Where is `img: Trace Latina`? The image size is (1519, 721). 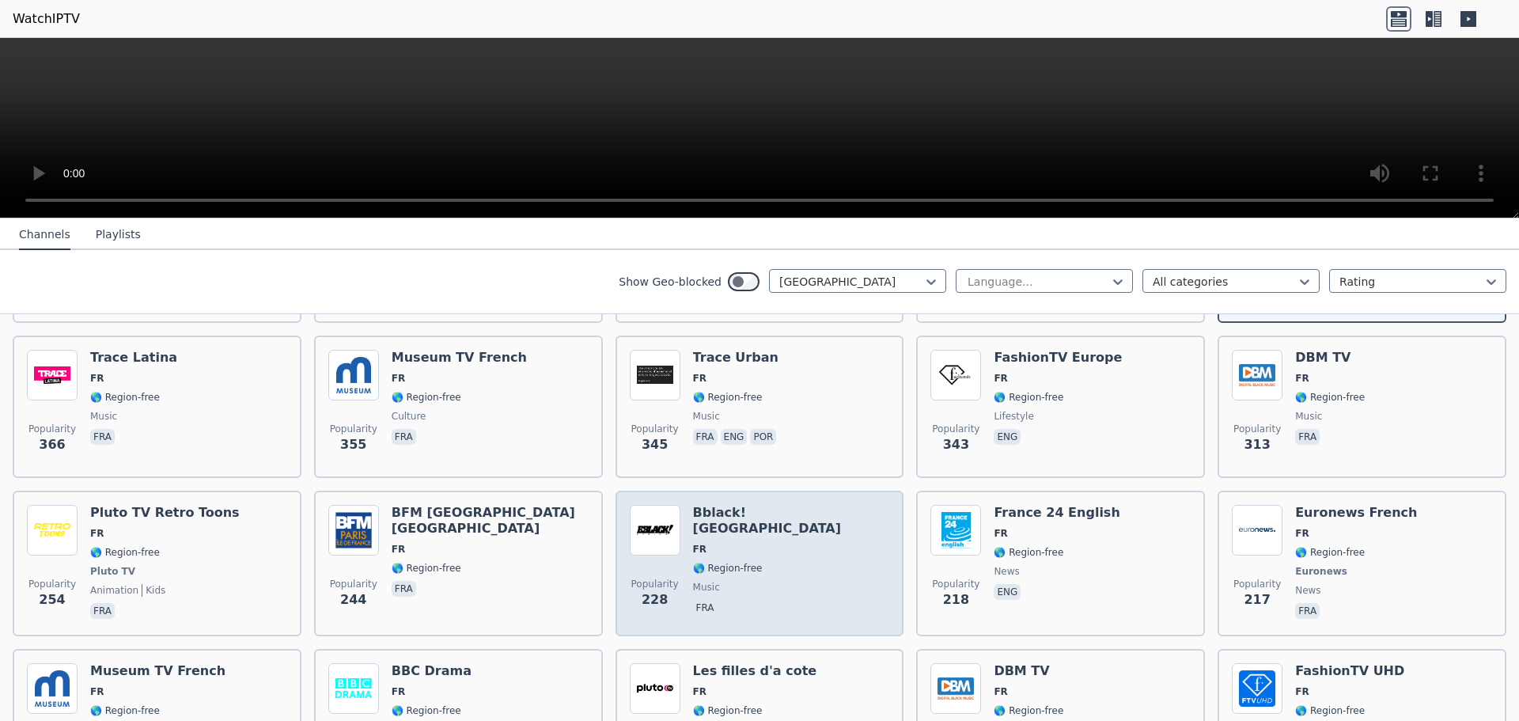 img: Trace Latina is located at coordinates (52, 375).